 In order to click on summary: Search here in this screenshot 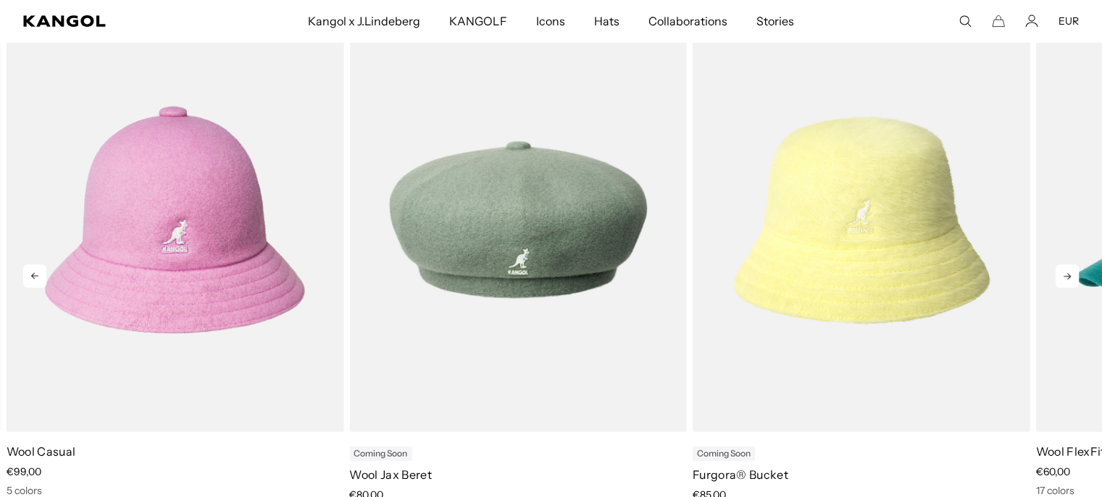, I will do `click(965, 21)`.